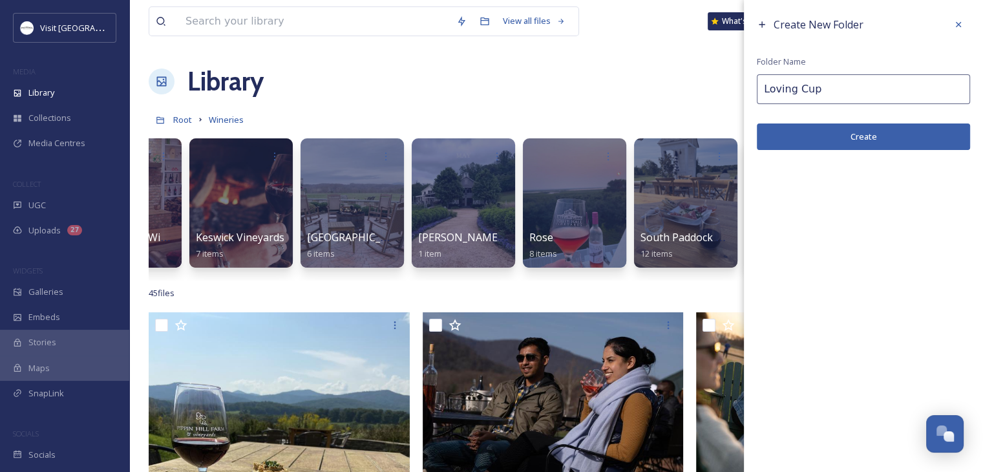 Image resolution: width=983 pixels, height=472 pixels. I want to click on span: Uploads, so click(45, 230).